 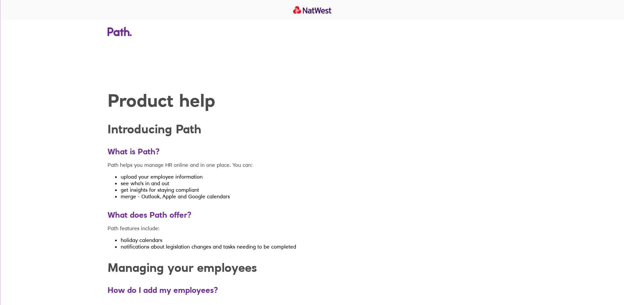 I want to click on strong: How do I add my employees?, so click(x=163, y=290).